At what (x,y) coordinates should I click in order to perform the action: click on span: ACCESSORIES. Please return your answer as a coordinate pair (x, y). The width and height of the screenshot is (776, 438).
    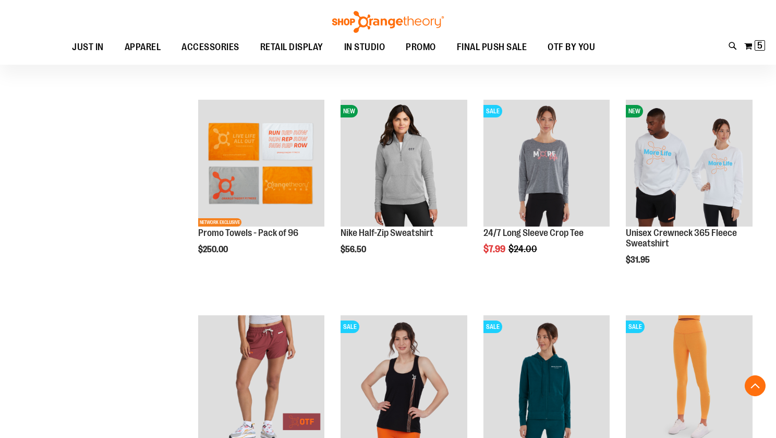
    Looking at the image, I should click on (210, 47).